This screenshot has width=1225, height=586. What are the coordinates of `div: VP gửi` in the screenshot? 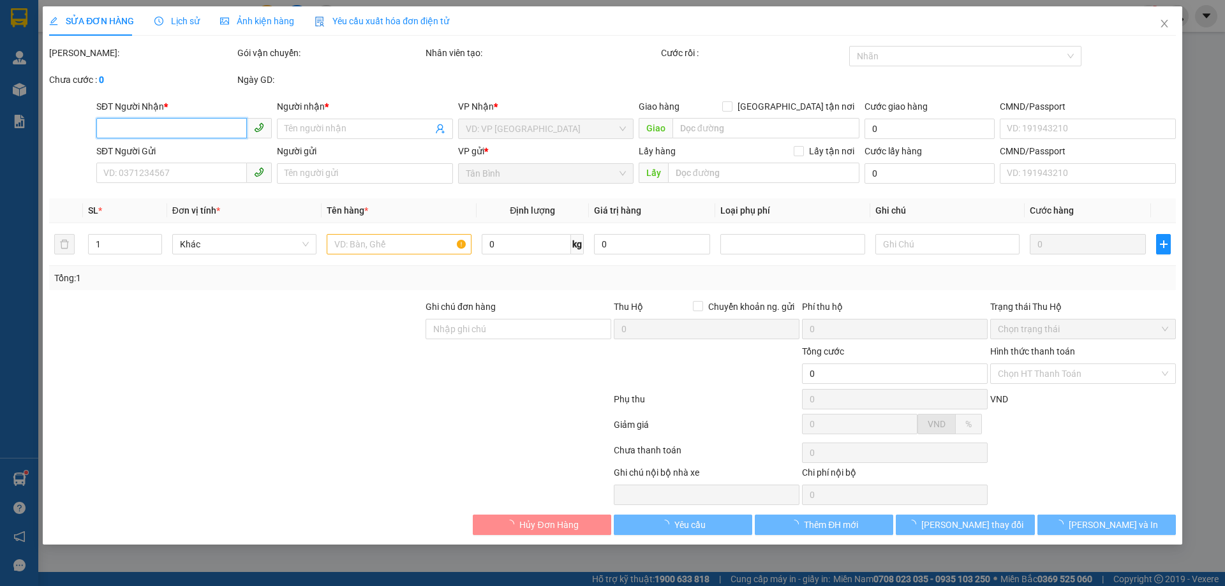 It's located at (546, 151).